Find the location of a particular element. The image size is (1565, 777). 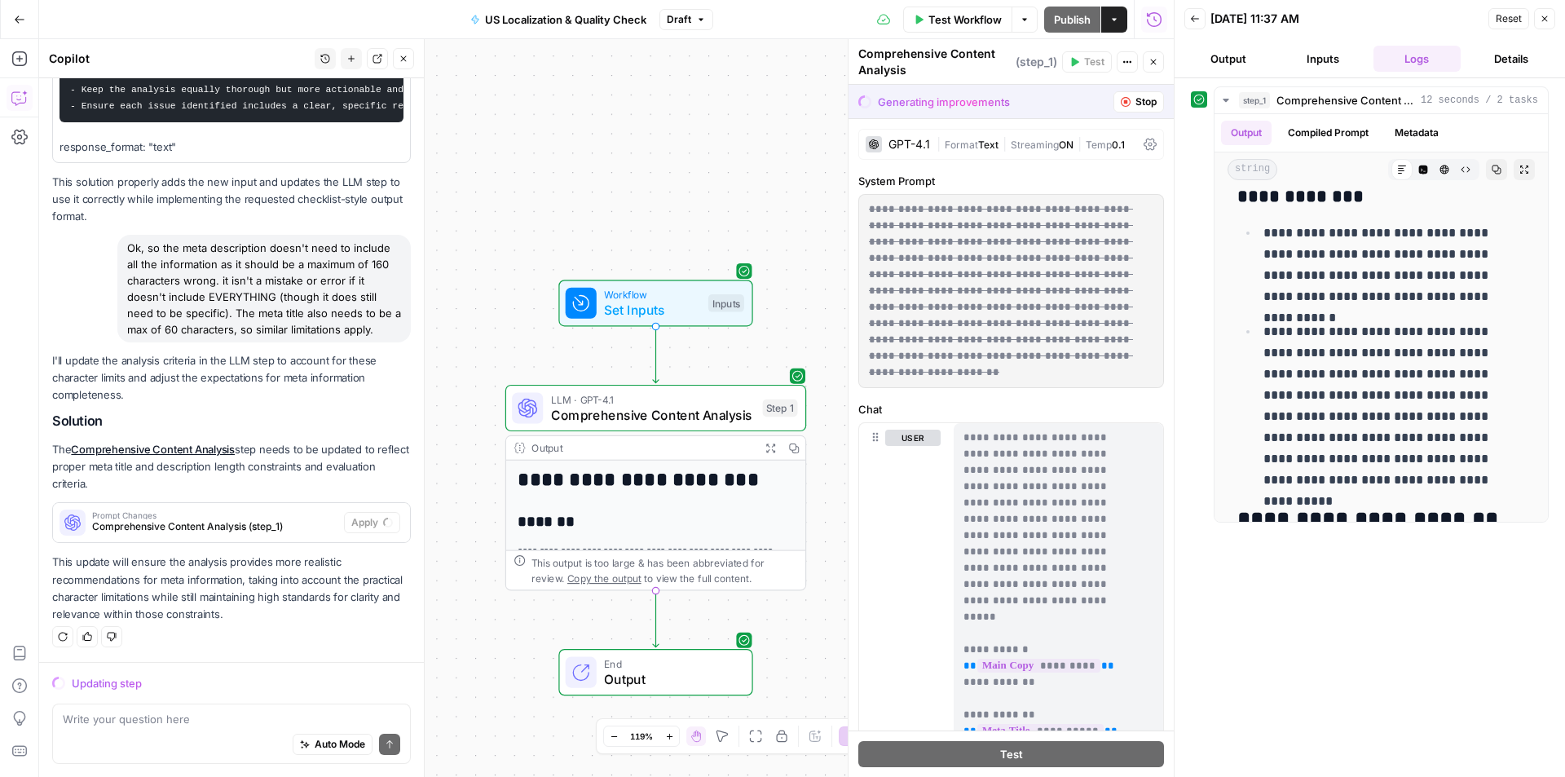

p: I'll update the analysis criteria in the LLM step to account for these character limits and adjus... is located at coordinates (231, 377).